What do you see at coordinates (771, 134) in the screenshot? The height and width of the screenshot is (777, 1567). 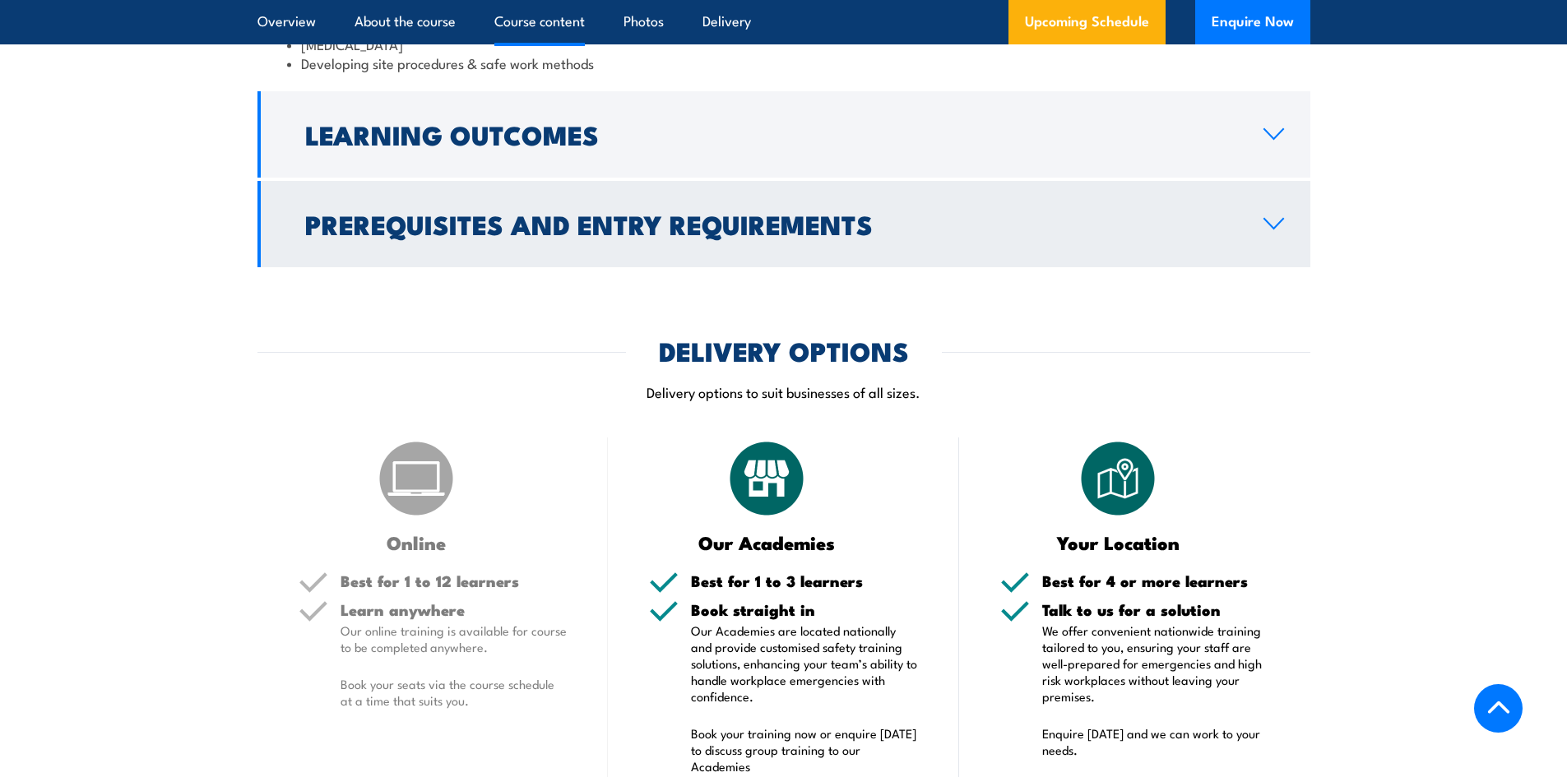 I see `h2: Learning Outcomes` at bounding box center [771, 134].